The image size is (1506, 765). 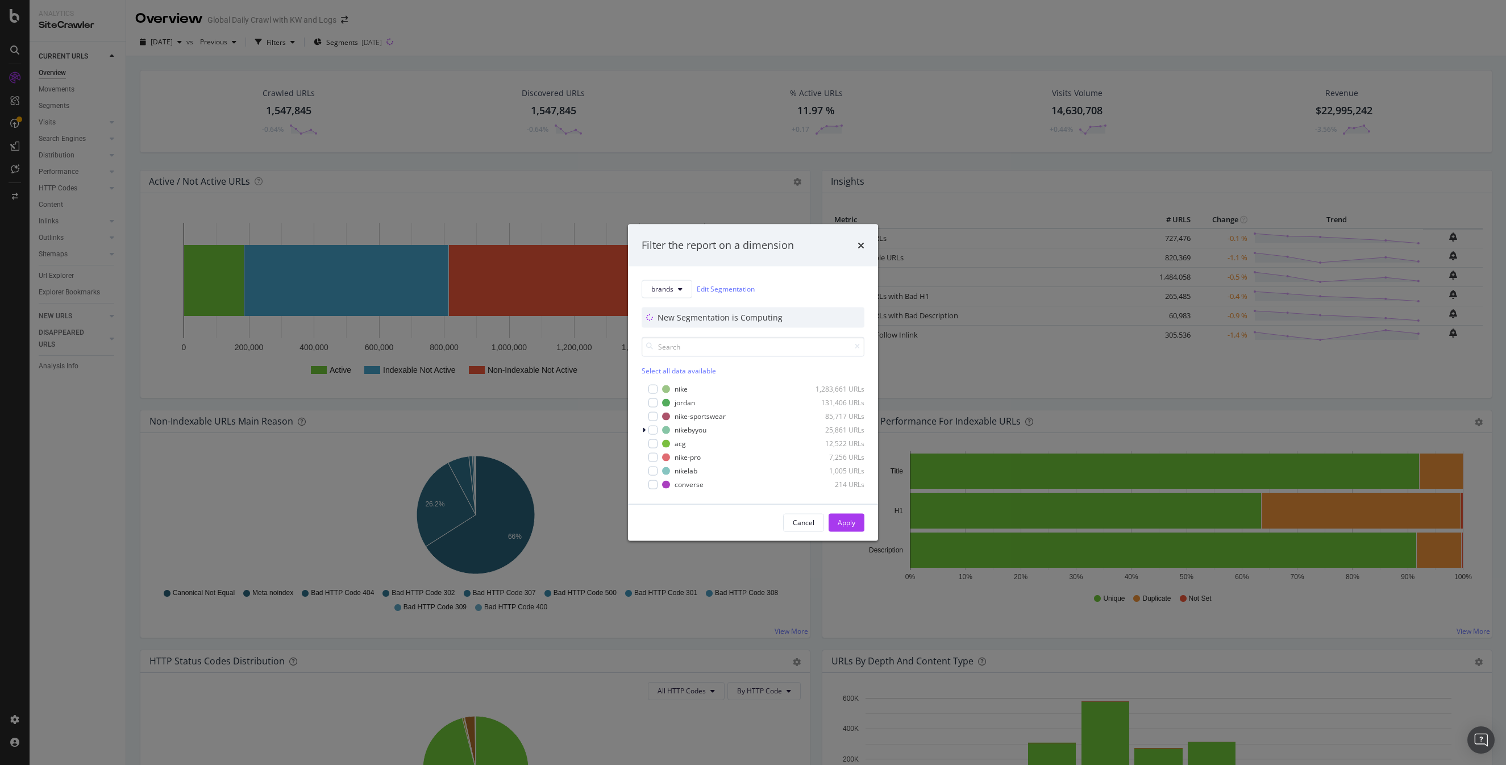 I want to click on div: nikebyyou, so click(x=690, y=429).